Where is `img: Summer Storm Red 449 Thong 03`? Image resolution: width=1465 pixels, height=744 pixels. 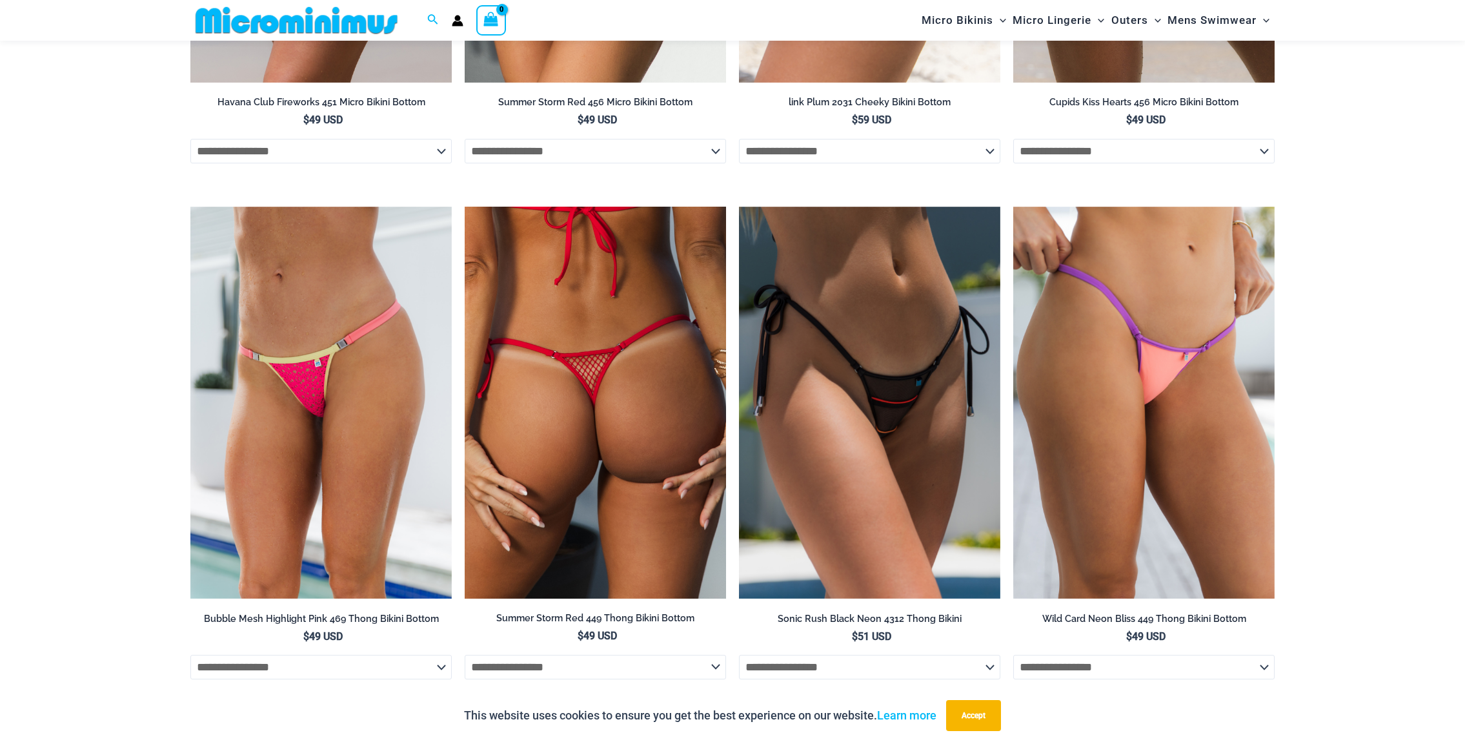
img: Summer Storm Red 449 Thong 03 is located at coordinates (595, 402).